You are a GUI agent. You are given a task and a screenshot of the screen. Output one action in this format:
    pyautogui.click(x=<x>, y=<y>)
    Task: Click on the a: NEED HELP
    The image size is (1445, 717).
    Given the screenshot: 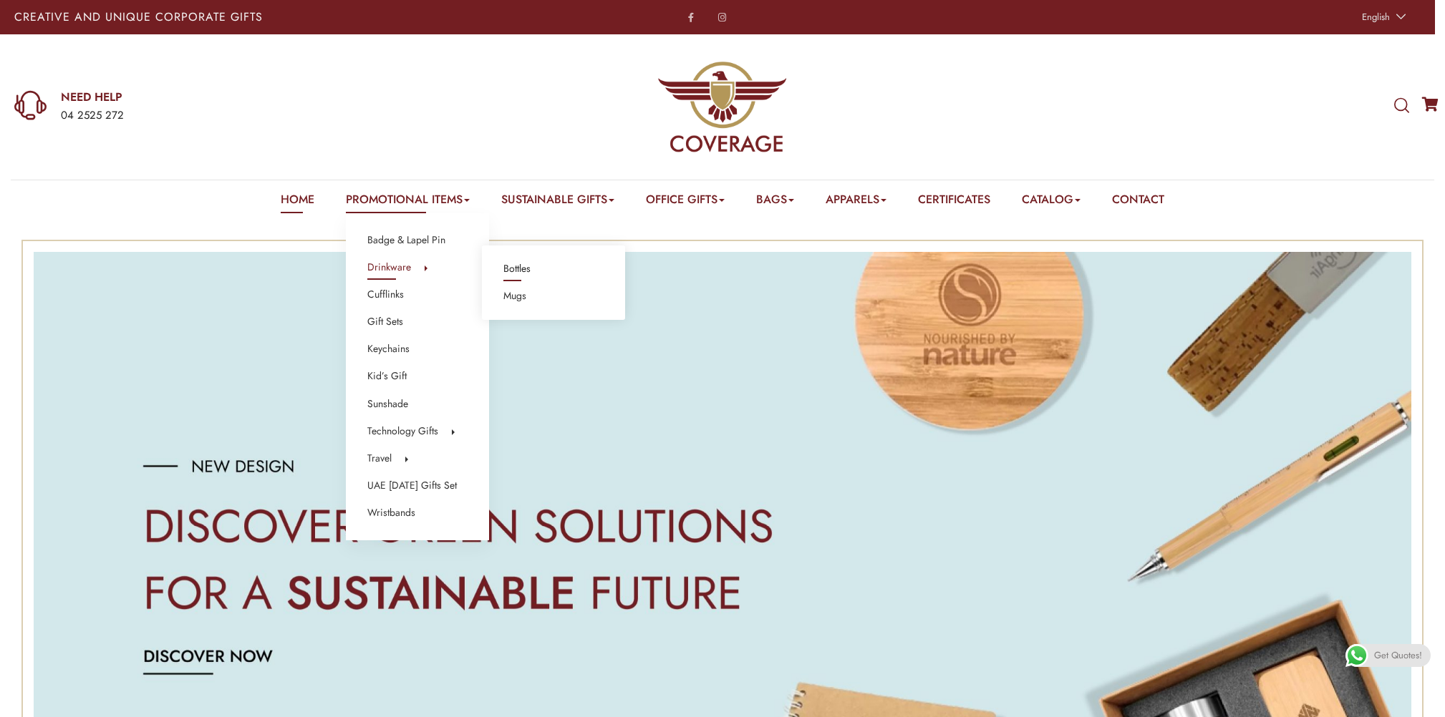 What is the action you would take?
    pyautogui.click(x=268, y=97)
    